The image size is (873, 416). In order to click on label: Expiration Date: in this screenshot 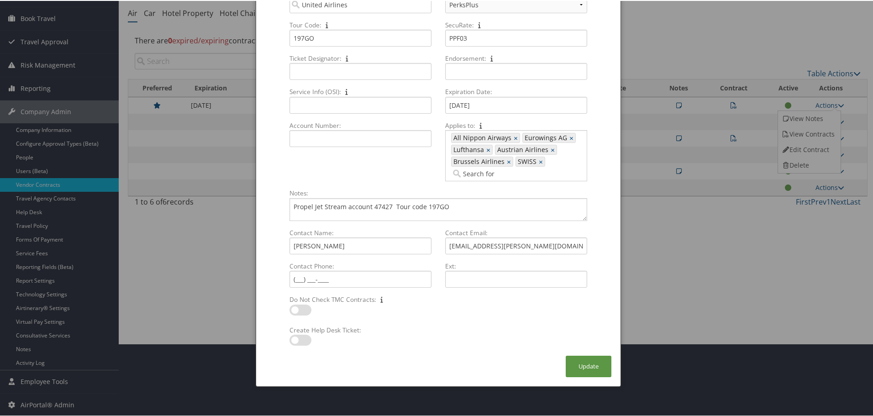, I will do `click(516, 91)`.